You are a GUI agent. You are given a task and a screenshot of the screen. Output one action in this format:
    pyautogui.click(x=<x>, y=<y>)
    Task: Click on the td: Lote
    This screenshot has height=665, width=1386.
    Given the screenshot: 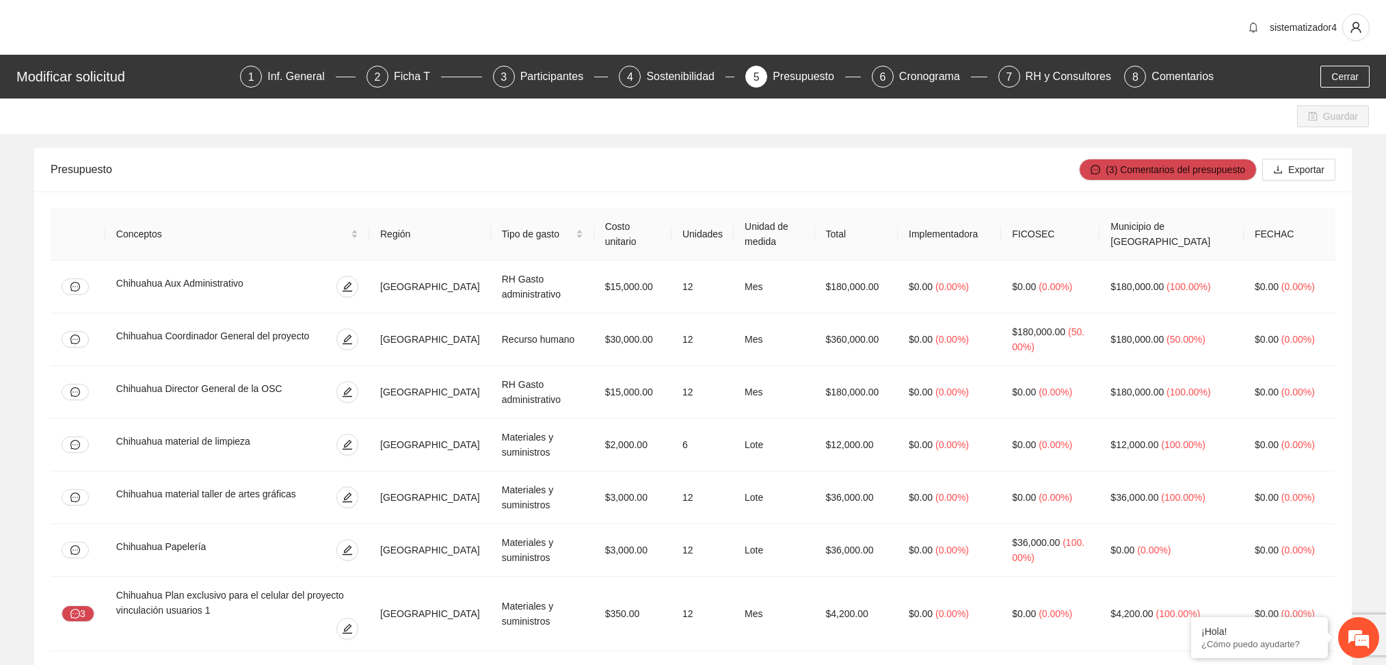 What is the action you would take?
    pyautogui.click(x=774, y=497)
    